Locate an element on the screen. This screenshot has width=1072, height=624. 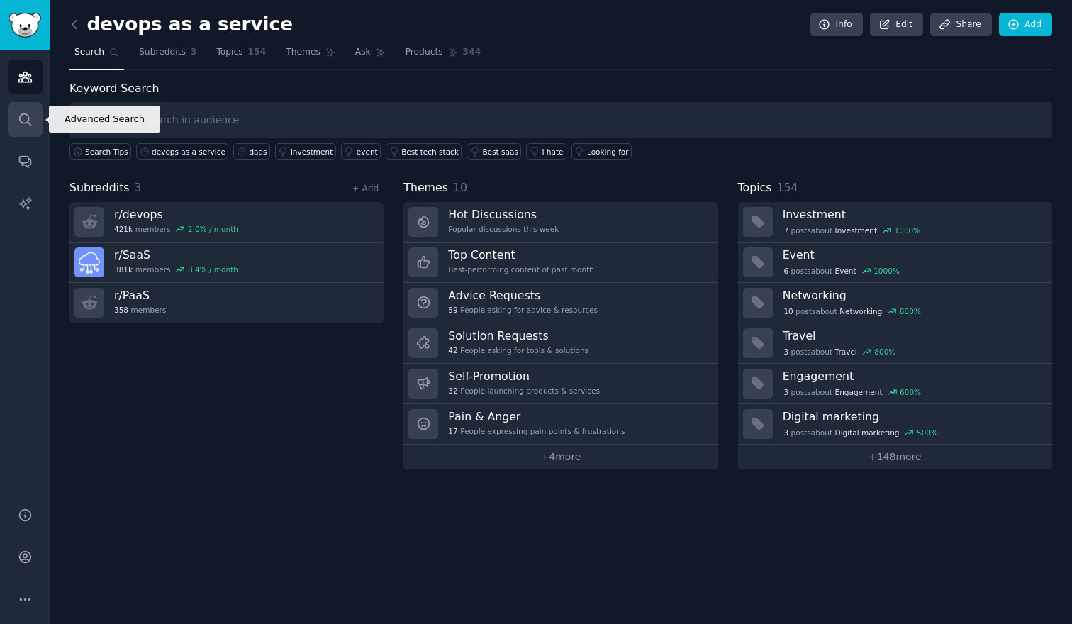
a: Top ContentBest-performing content of past month is located at coordinates (560, 262).